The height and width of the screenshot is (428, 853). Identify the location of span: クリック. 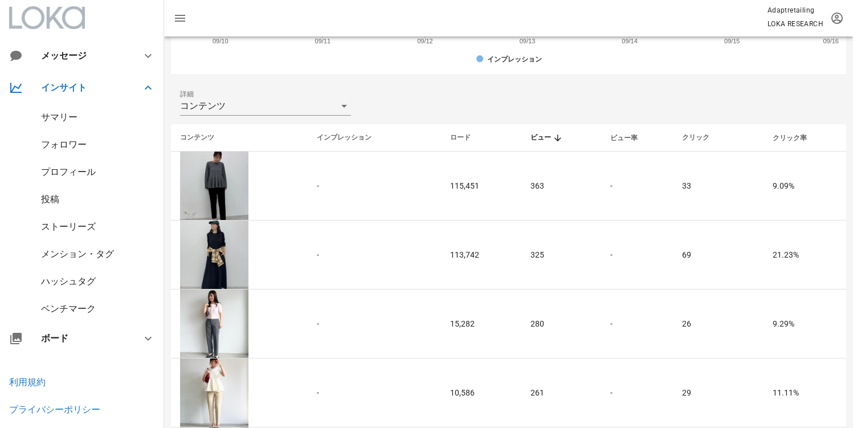
(696, 137).